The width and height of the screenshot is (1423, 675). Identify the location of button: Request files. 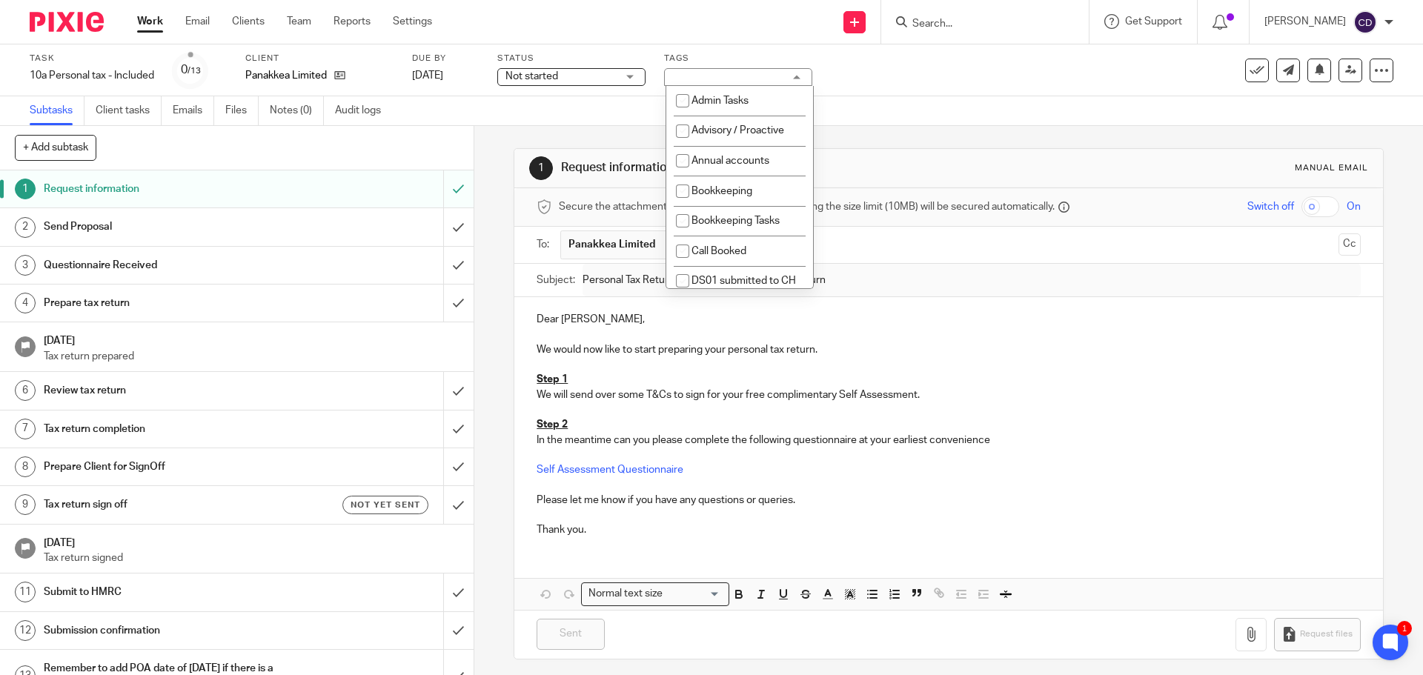
(1317, 635).